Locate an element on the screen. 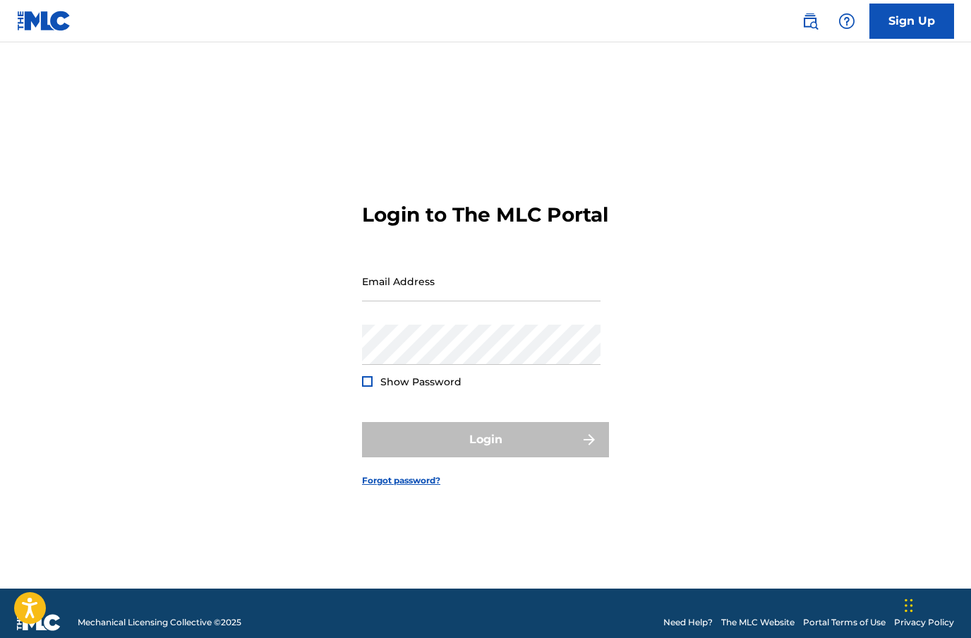  img: help is located at coordinates (847, 21).